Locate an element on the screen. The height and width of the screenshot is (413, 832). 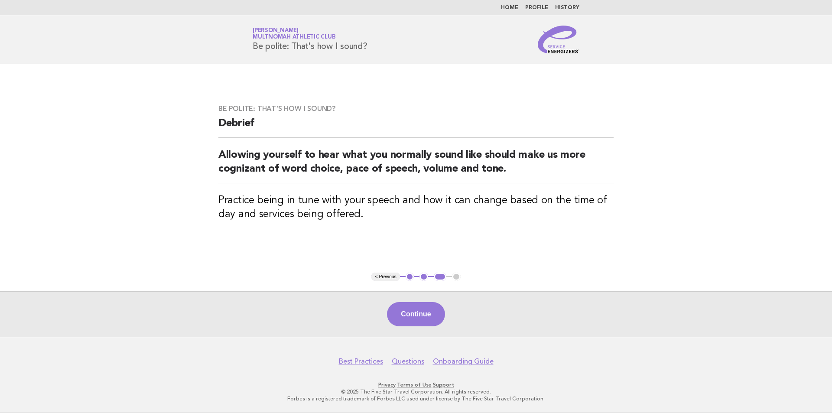
button: 1 is located at coordinates (410, 277).